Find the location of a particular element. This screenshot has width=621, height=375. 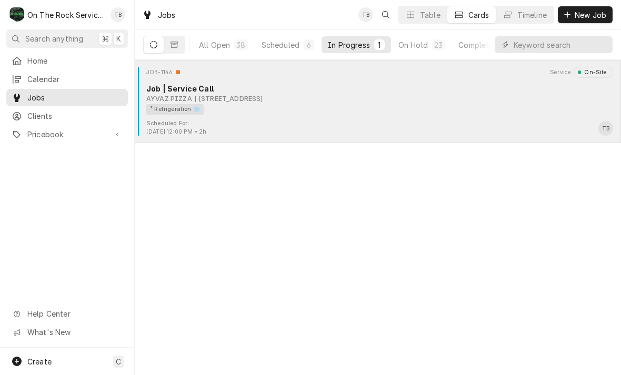

div: Object Extra Context Header is located at coordinates (561, 73).